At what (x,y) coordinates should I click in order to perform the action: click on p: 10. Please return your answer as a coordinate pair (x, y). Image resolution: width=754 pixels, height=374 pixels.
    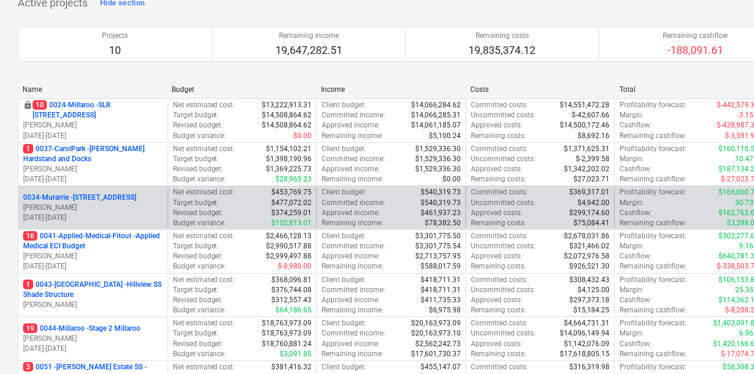
    Looking at the image, I should click on (115, 50).